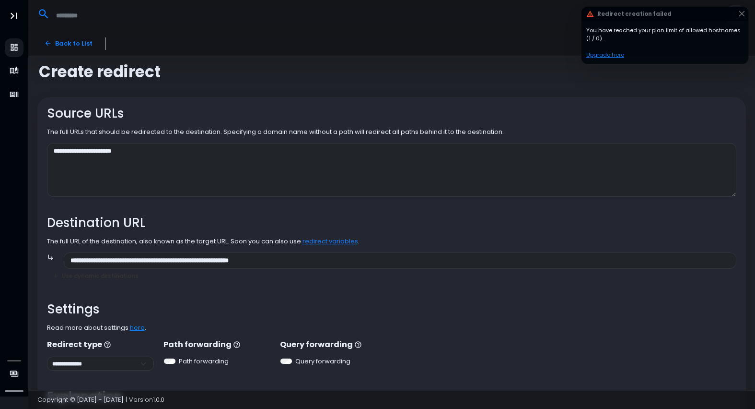  I want to click on p: Read more about settings ., so click(392, 328).